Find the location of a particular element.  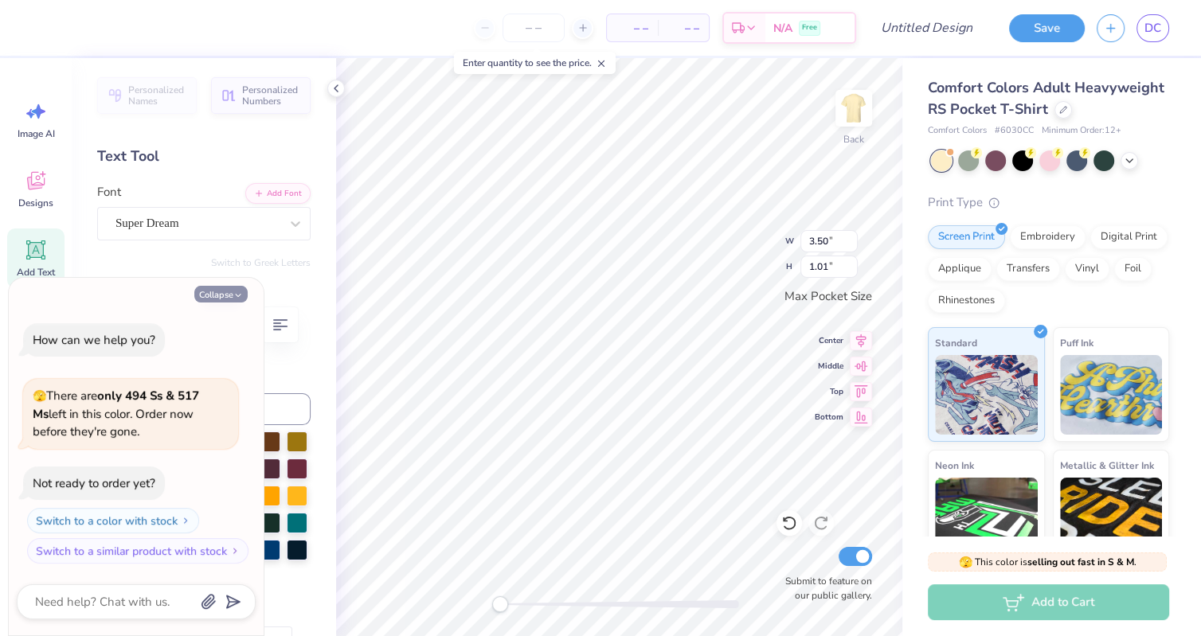

span: DC is located at coordinates (1153, 28).